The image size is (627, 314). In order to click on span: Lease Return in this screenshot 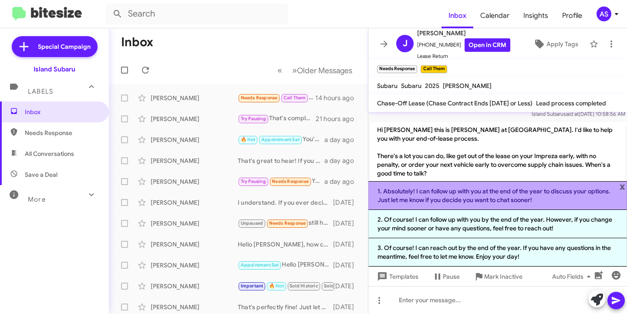, I will do `click(463, 56)`.